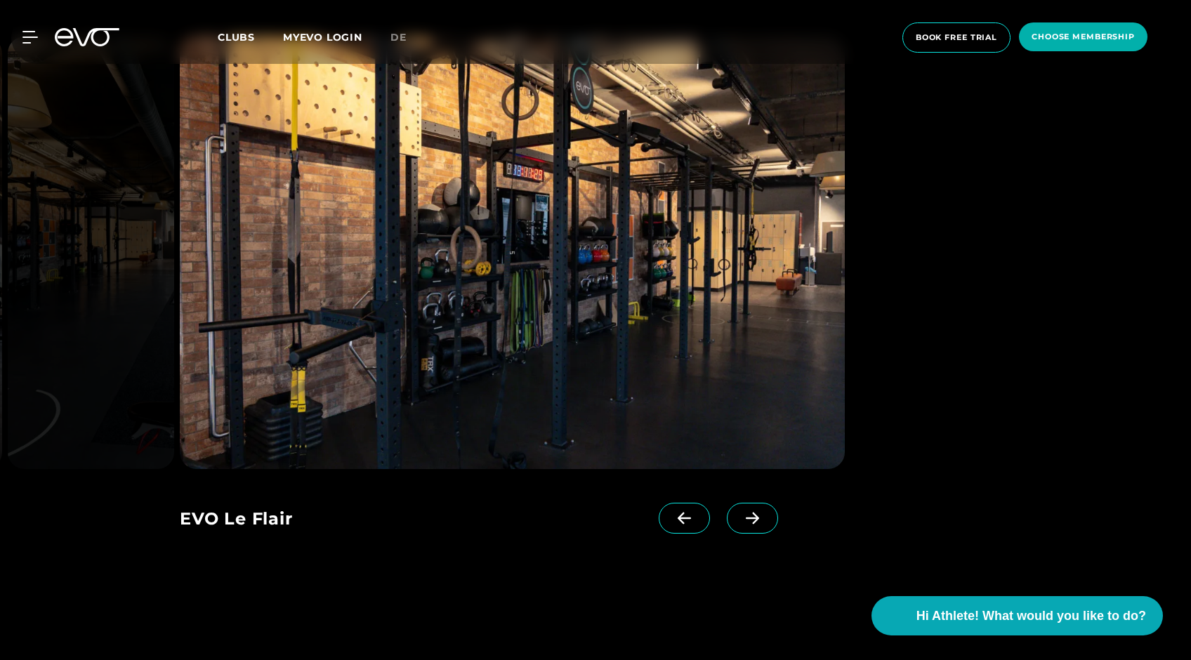 This screenshot has height=660, width=1191. What do you see at coordinates (322, 37) in the screenshot?
I see `a: MYEVO LOGIN` at bounding box center [322, 37].